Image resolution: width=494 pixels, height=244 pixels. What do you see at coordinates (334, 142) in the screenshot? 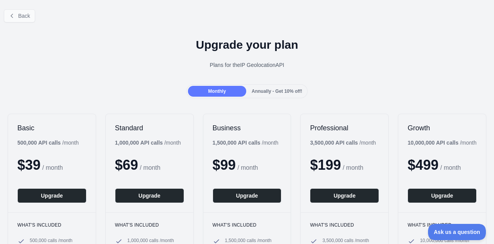
I see `b: 3,500,000 API calls` at bounding box center [334, 142].